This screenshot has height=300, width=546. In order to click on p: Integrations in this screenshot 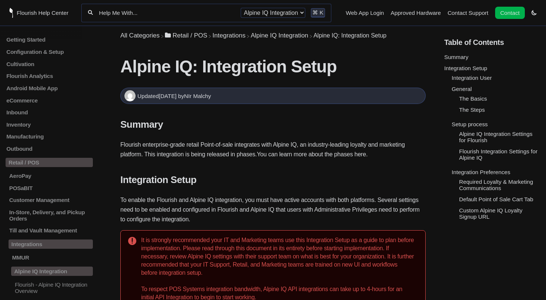, I will do `click(51, 244)`.